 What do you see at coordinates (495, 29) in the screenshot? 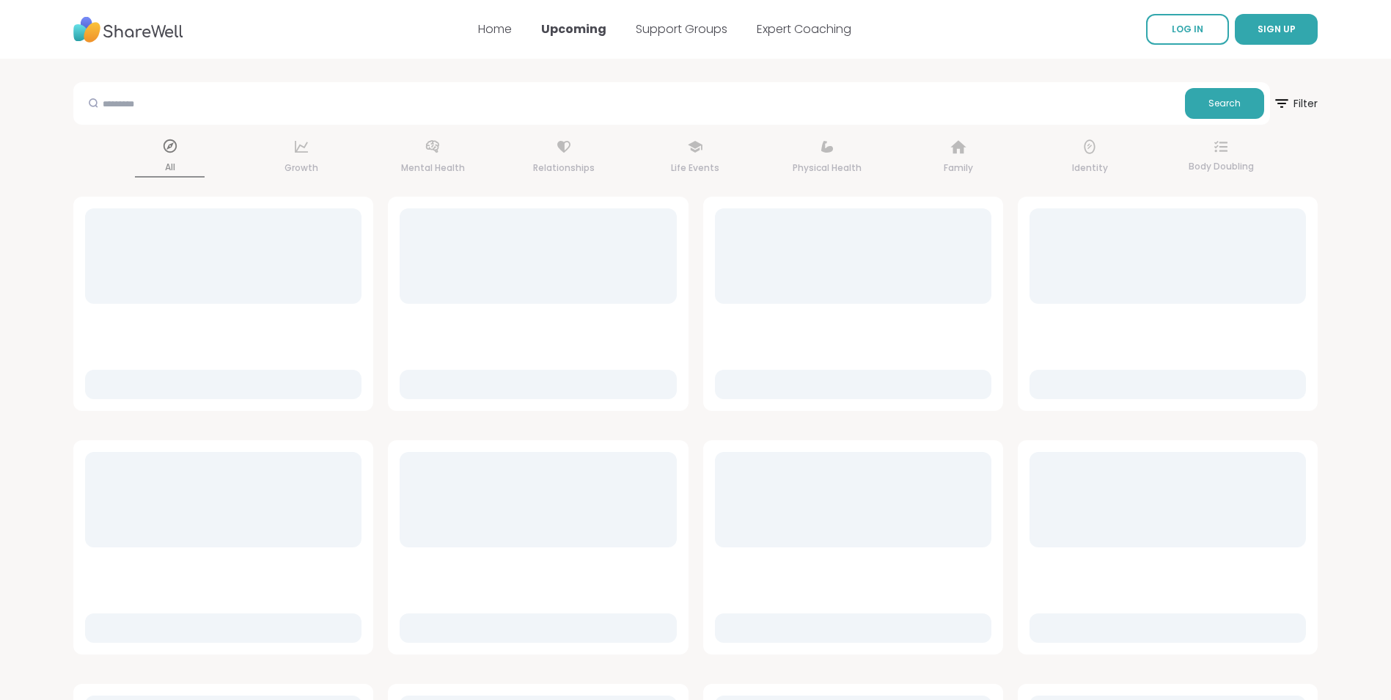
I see `a: Home` at bounding box center [495, 29].